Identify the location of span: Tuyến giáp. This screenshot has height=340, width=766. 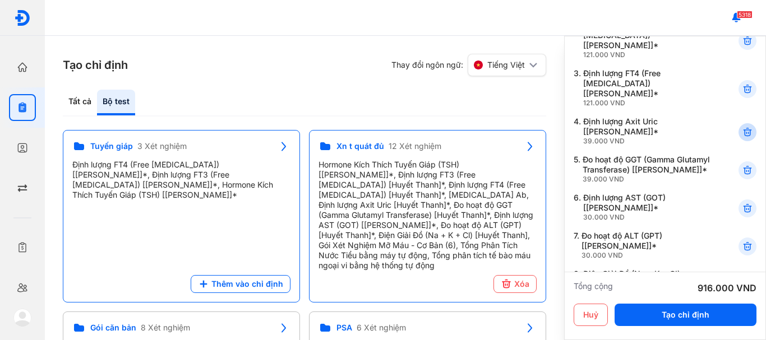
(112, 146).